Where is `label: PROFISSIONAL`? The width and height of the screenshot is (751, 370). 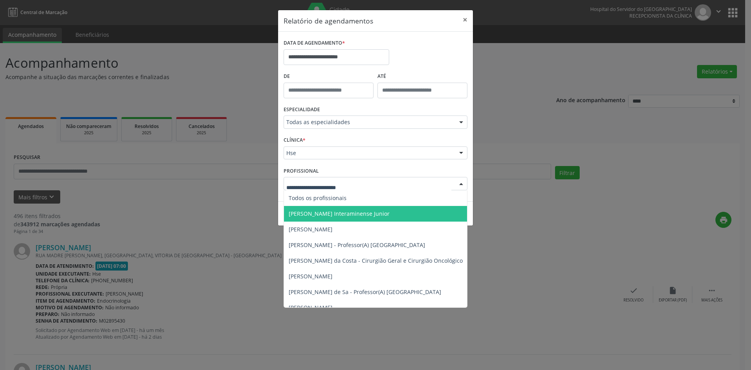 label: PROFISSIONAL is located at coordinates (301, 171).